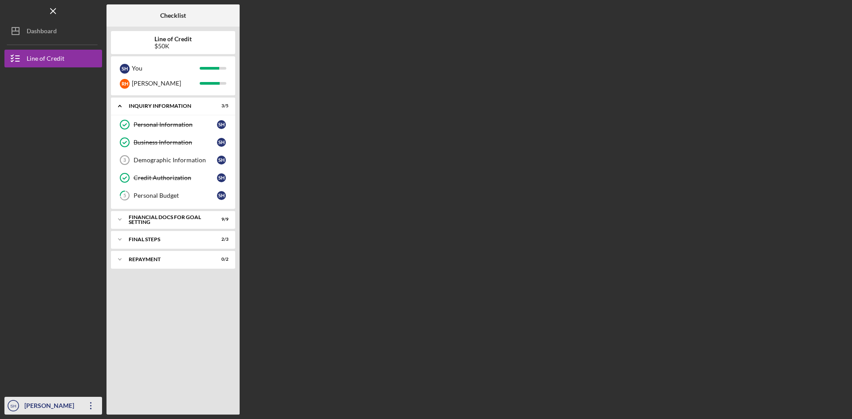  I want to click on a: Line of Credit, so click(53, 59).